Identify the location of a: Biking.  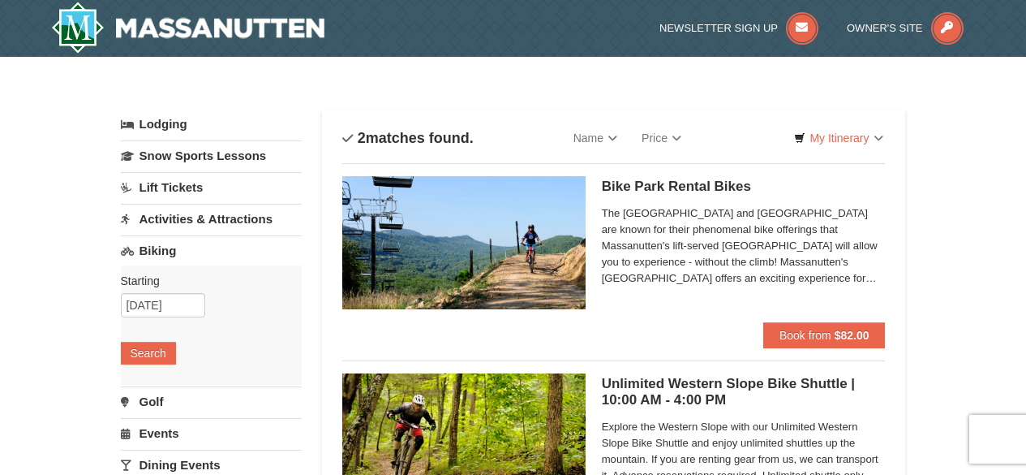
(211, 250).